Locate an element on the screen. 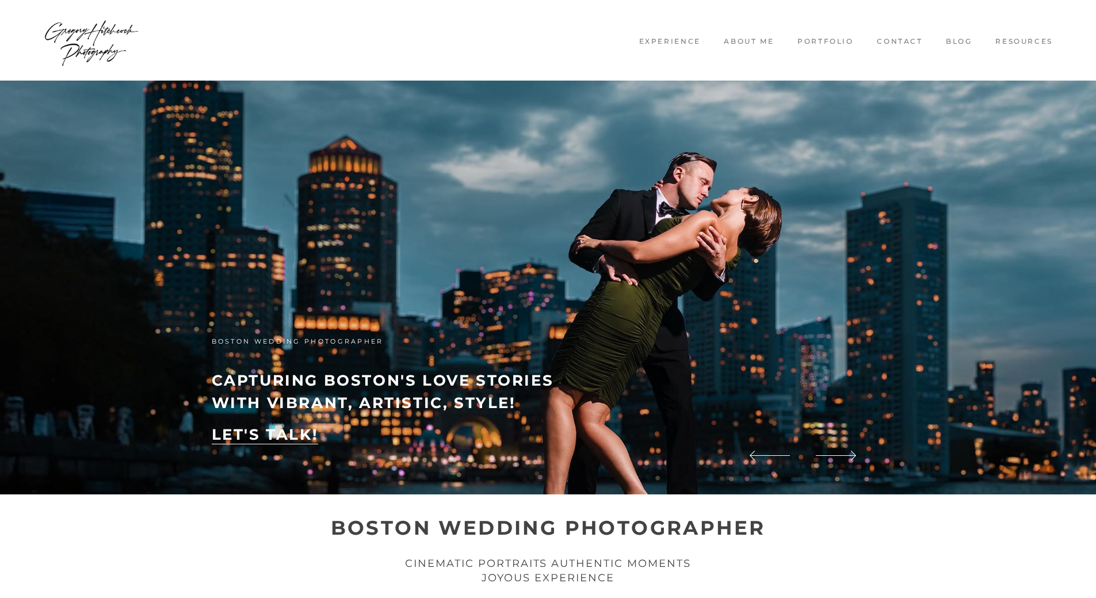  a: Blog is located at coordinates (959, 41).